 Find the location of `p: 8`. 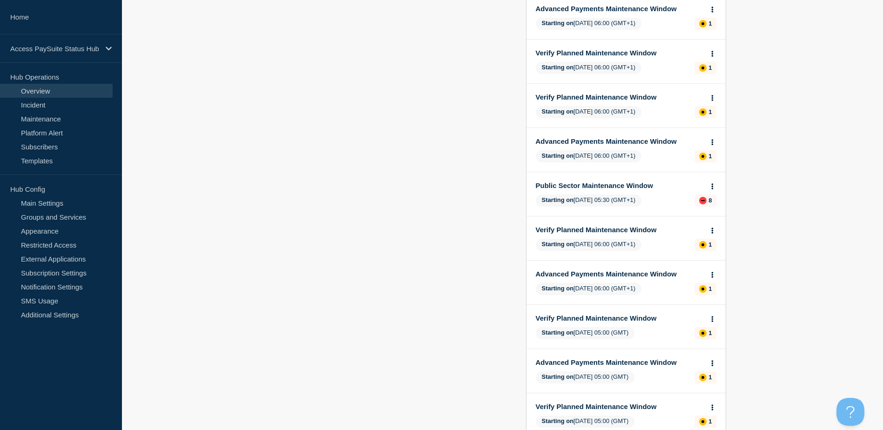

p: 8 is located at coordinates (710, 200).